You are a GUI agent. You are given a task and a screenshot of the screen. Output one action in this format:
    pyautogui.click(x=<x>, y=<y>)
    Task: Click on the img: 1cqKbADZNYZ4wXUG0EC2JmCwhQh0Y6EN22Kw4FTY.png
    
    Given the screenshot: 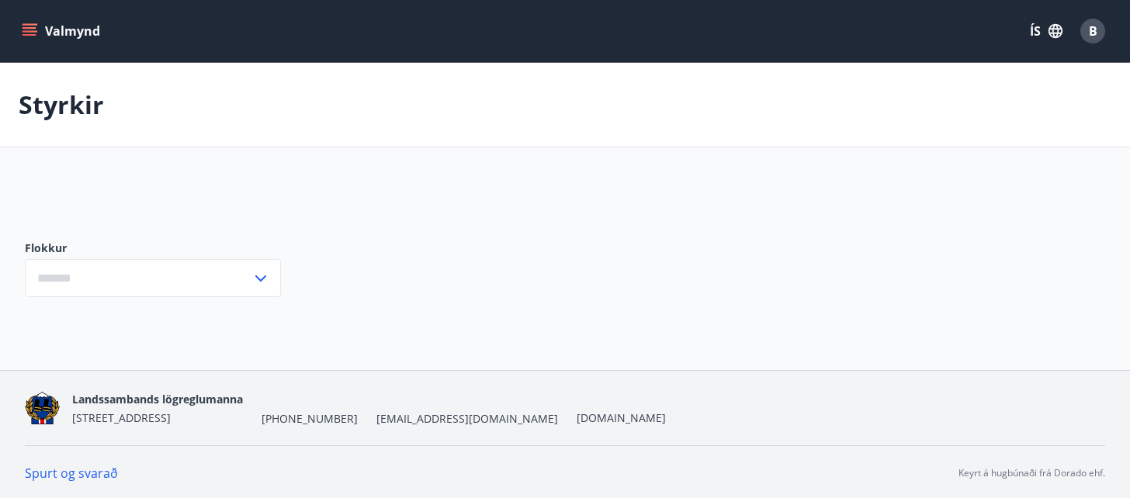 What is the action you would take?
    pyautogui.click(x=42, y=408)
    